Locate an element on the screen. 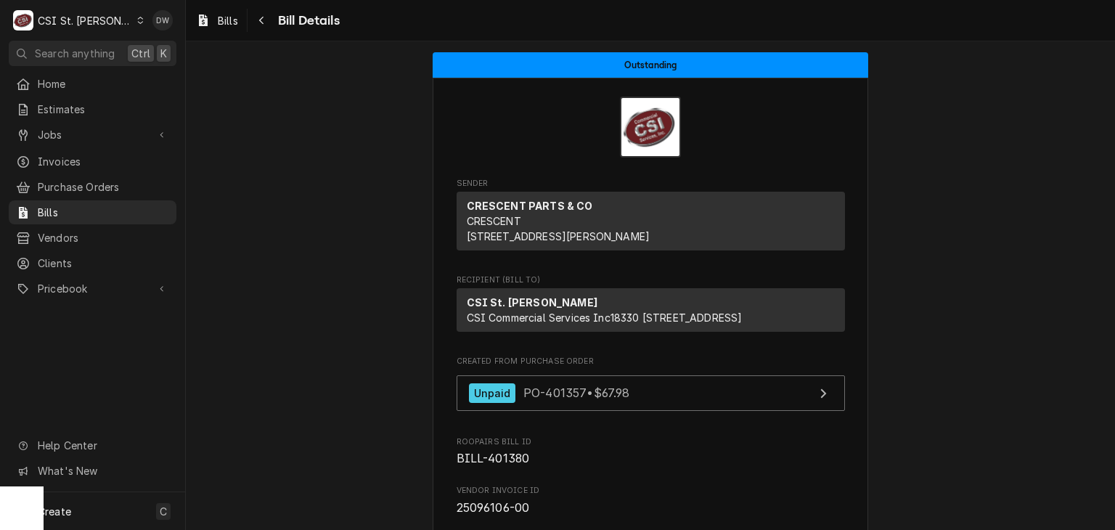 The width and height of the screenshot is (1115, 530). span: What's New is located at coordinates (102, 470).